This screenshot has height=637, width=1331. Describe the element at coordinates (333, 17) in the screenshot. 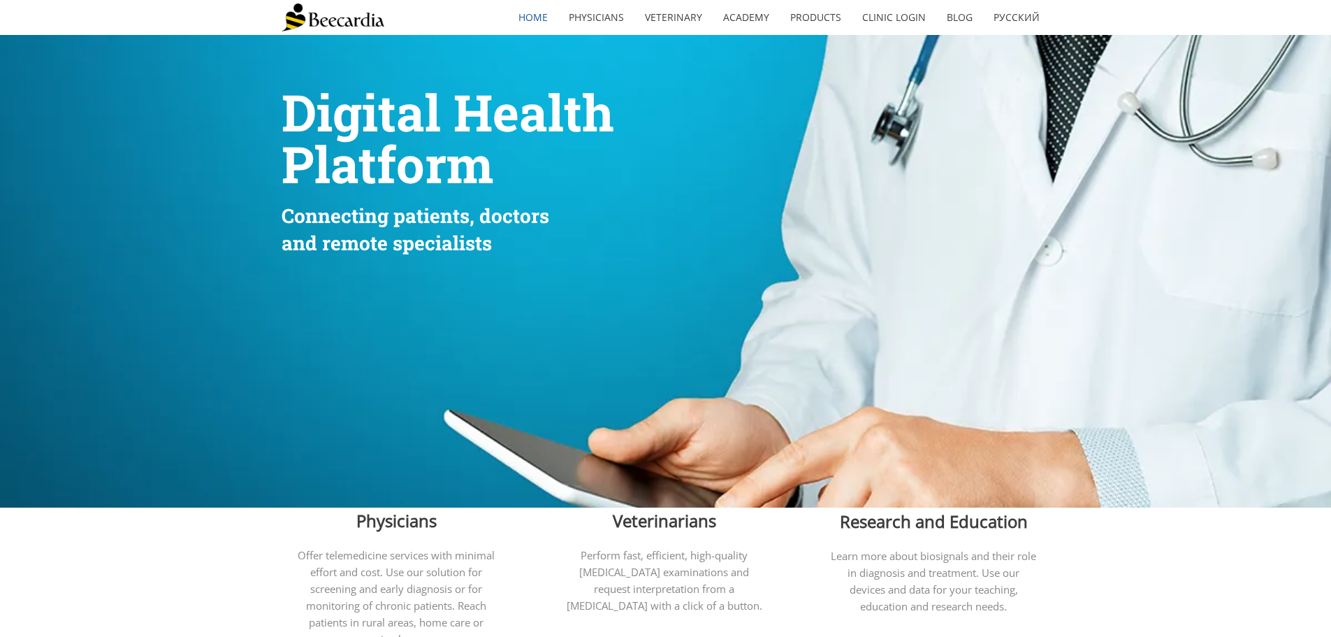

I see `img: Beecardia` at that location.